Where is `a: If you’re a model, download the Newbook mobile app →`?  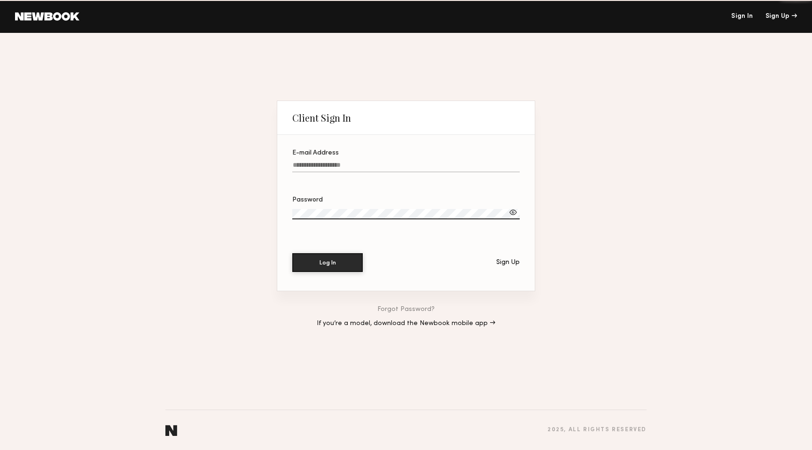
a: If you’re a model, download the Newbook mobile app → is located at coordinates (406, 324).